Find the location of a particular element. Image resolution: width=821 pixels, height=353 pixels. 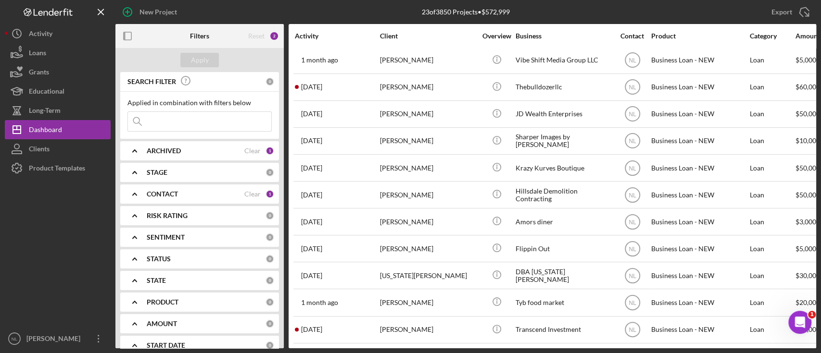

div: Vibe Shift Media Group LLC is located at coordinates (563, 60).